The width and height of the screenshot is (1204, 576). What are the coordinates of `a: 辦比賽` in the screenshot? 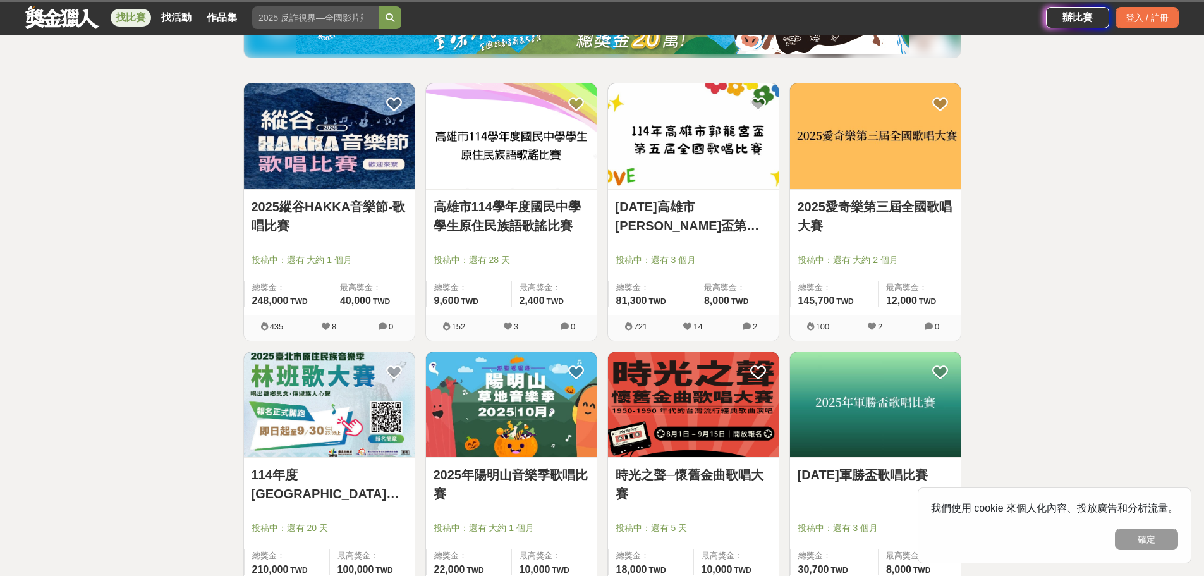 It's located at (1078, 18).